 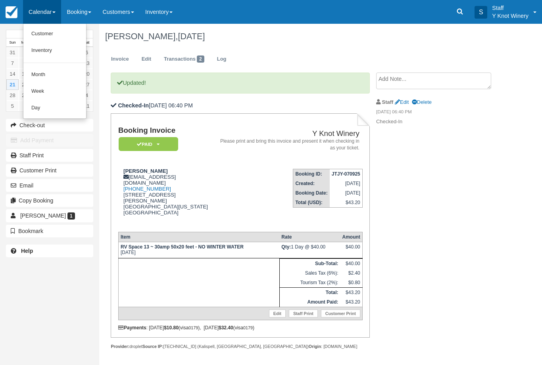 I want to click on a: Customer, so click(x=55, y=34).